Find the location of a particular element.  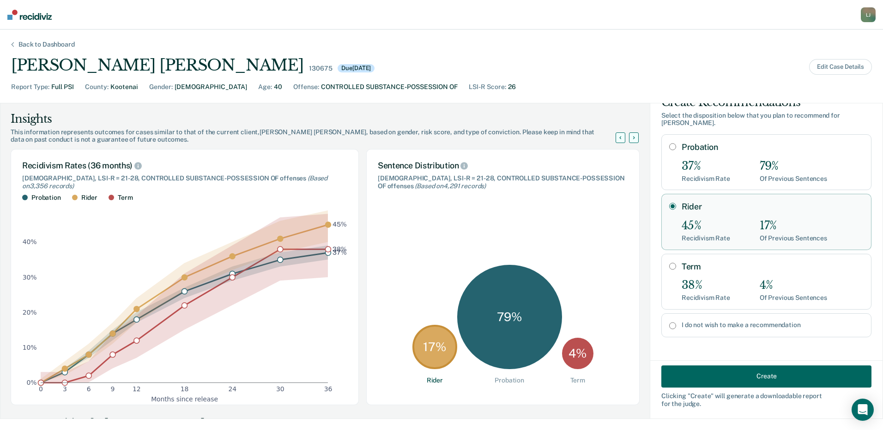

div: County : is located at coordinates (97, 87).